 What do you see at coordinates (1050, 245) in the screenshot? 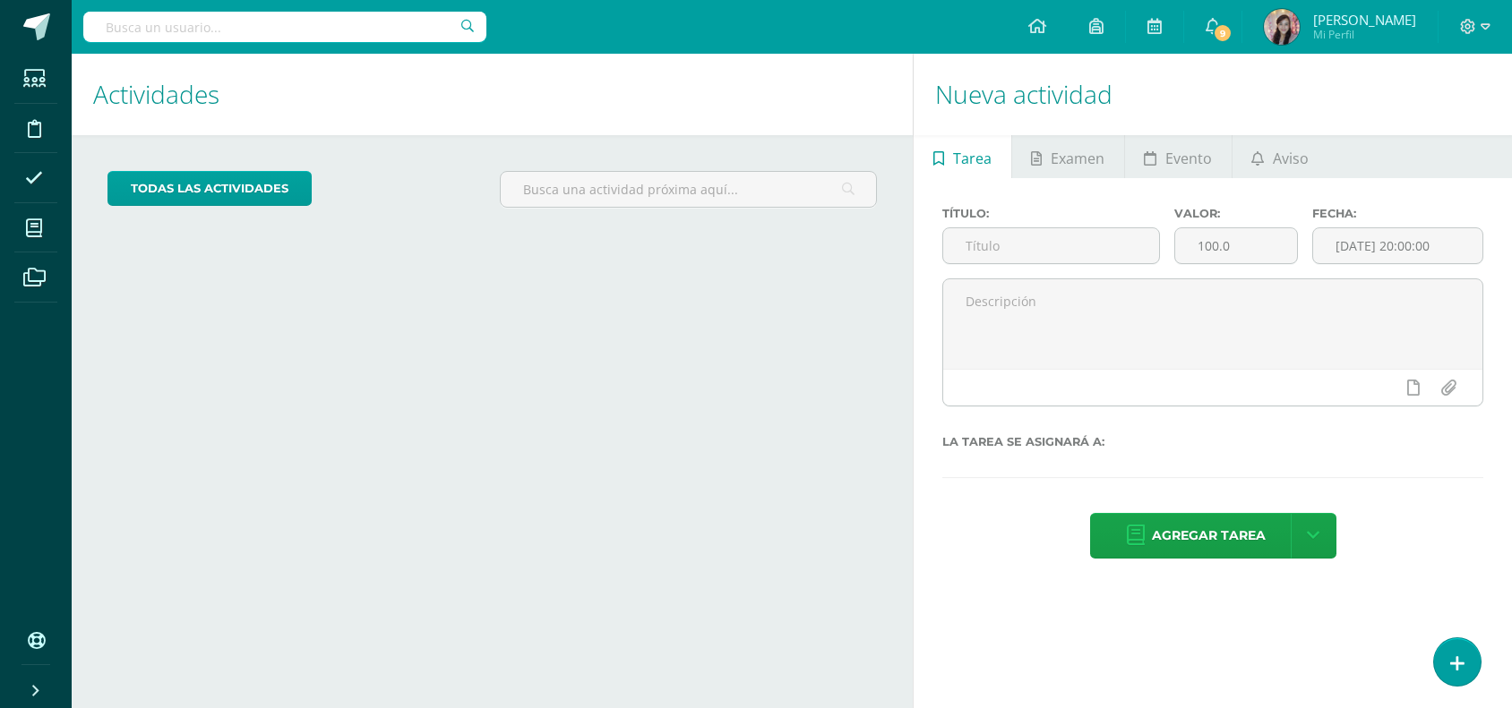
I see `input: Título` at bounding box center [1050, 245].